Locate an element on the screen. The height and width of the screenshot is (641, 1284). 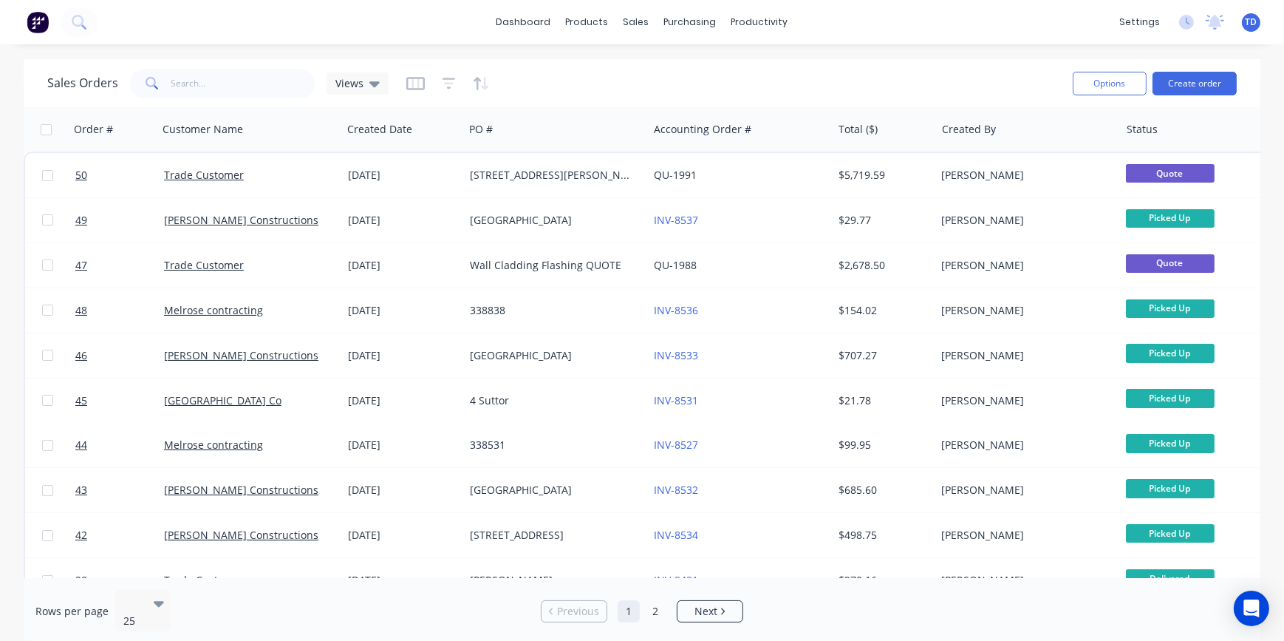
div: productivity is located at coordinates (760, 22).